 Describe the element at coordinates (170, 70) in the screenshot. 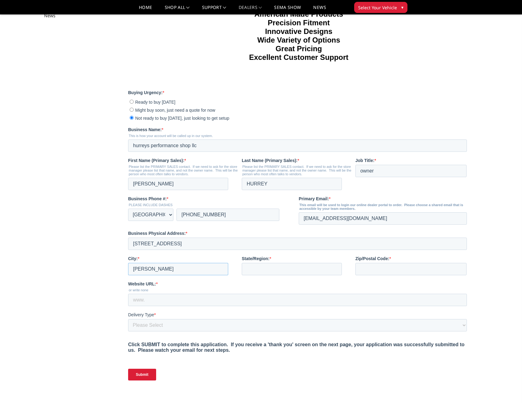

I see `strong: Wide Variety of Options` at that location.